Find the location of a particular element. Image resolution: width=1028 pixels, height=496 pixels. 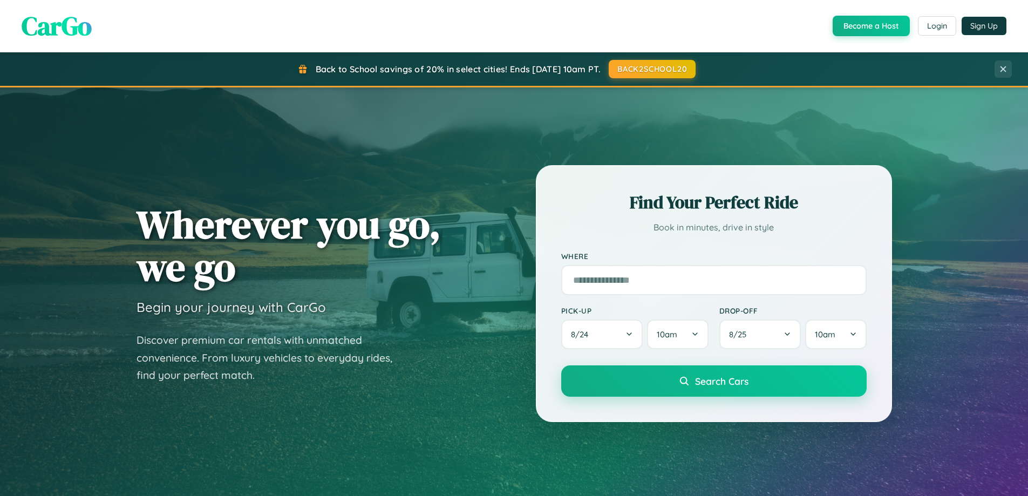

span: 8 / 25 is located at coordinates (740, 334).